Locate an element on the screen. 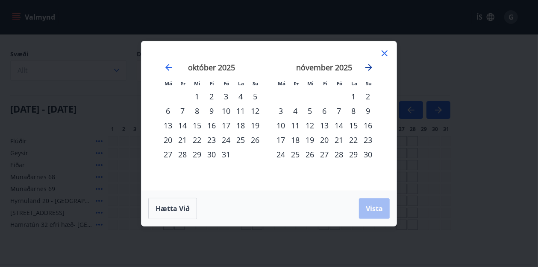 This screenshot has height=267, width=538. small: Fi is located at coordinates (212, 83).